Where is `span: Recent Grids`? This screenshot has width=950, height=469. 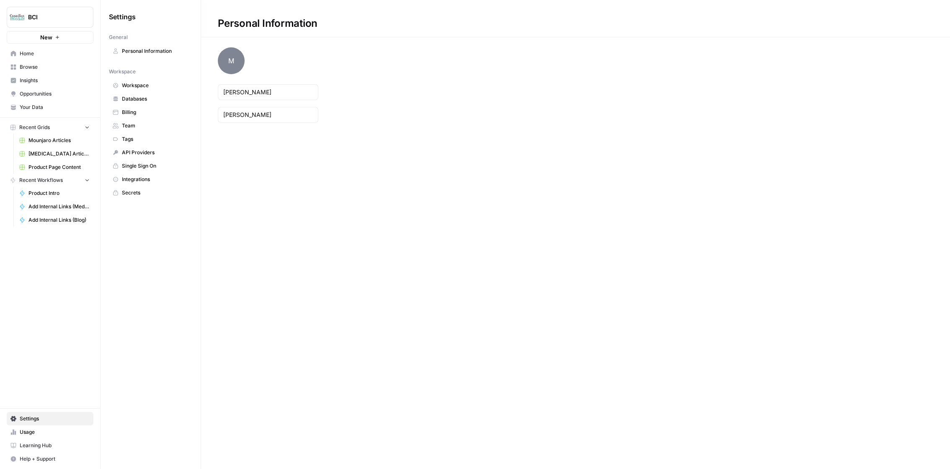
span: Recent Grids is located at coordinates (34, 127).